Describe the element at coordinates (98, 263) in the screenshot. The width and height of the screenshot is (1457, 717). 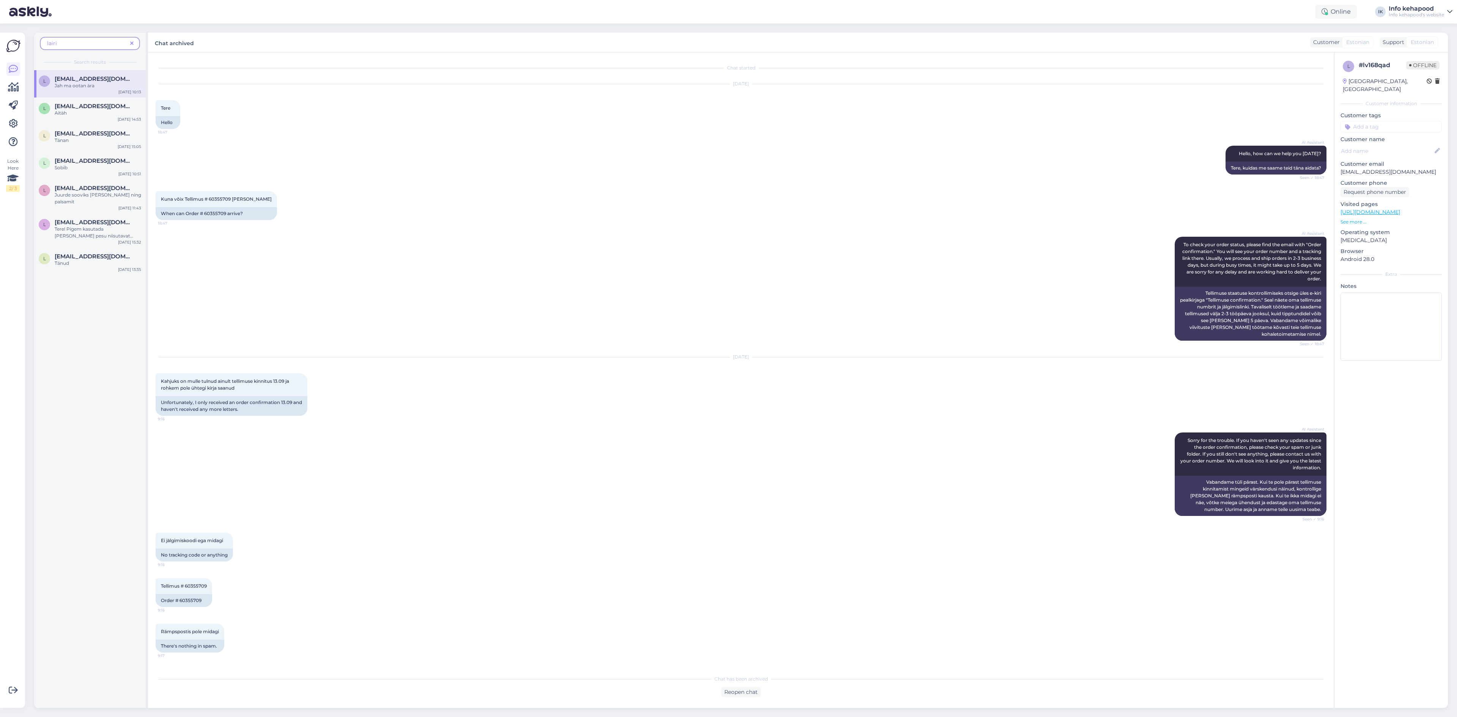
I see `div: Tänud` at that location.